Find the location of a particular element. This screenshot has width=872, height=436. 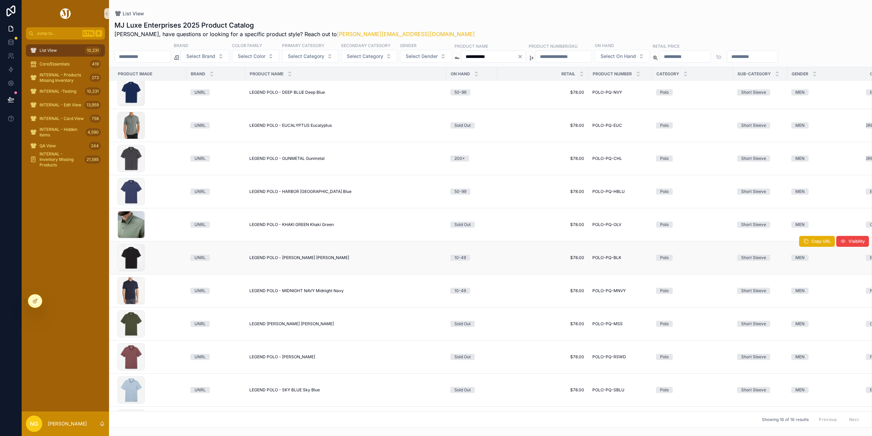

label: Color Family is located at coordinates (247, 45).